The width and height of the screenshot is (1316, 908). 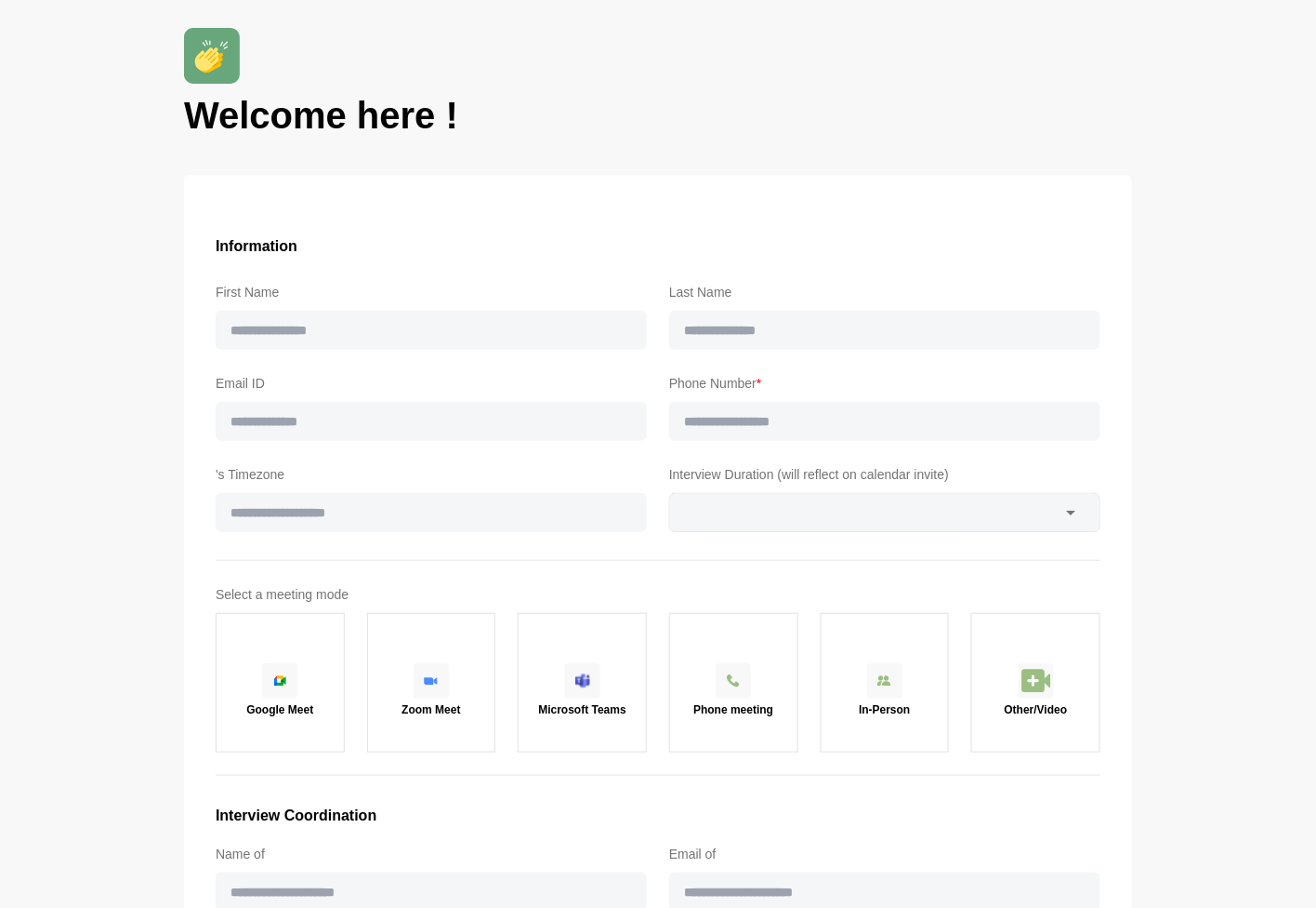 I want to click on p: In-Person, so click(x=884, y=709).